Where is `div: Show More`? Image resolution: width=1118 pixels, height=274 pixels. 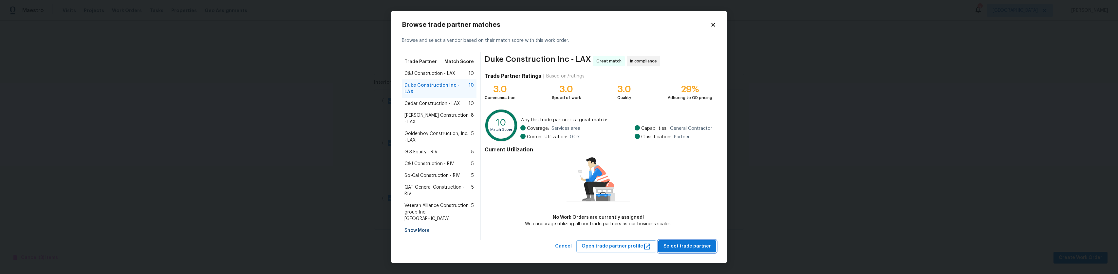 div: Show More is located at coordinates (439, 231).